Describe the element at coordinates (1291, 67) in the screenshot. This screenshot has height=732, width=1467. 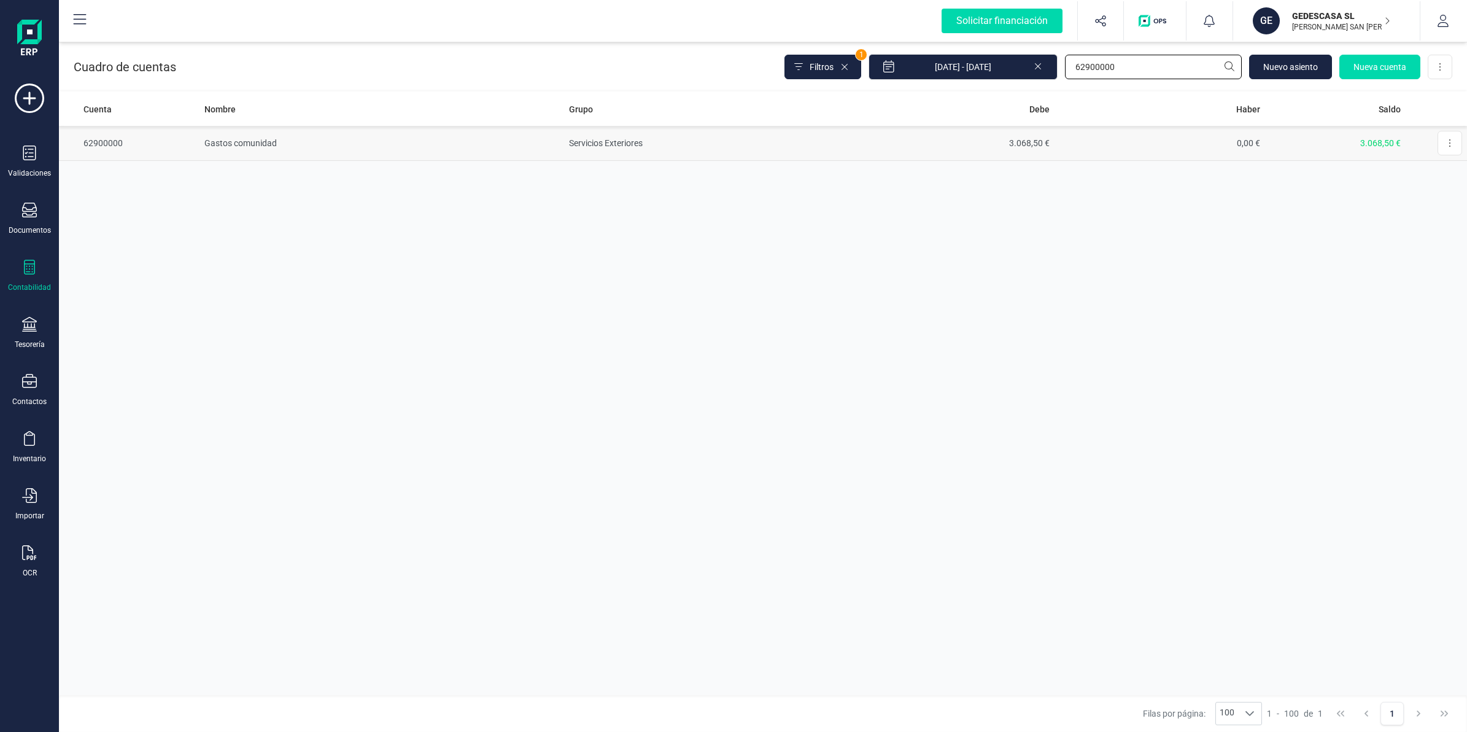
I see `button: Nuevo asiento` at that location.